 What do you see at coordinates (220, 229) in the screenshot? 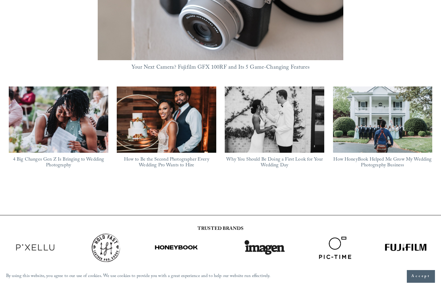
I see `strong: TRUSTED BRANDS` at bounding box center [220, 229].